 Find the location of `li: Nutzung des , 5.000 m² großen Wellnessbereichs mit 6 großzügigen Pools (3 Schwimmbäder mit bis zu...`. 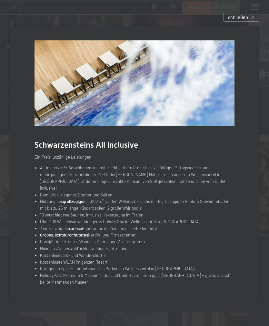

li: Nutzung des , 5.000 m² großen Wellnessbereichs mit 6 großzügigen Pools (3 Schwimmbäder mit bis zu... is located at coordinates (137, 205).